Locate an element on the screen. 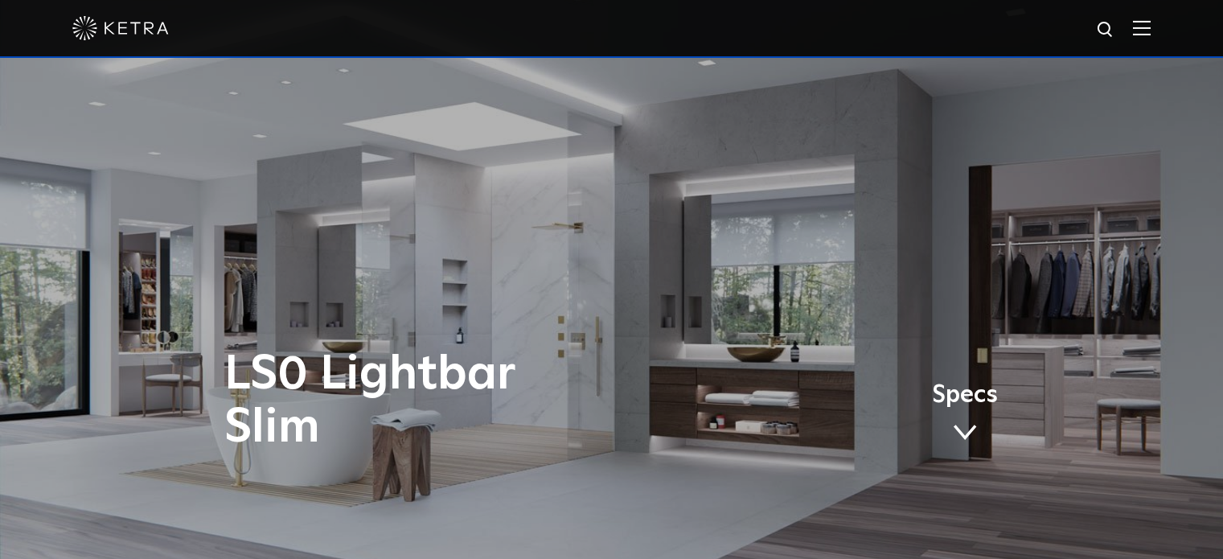 The height and width of the screenshot is (559, 1223). img: ketra-logo-2019-white is located at coordinates (121, 28).